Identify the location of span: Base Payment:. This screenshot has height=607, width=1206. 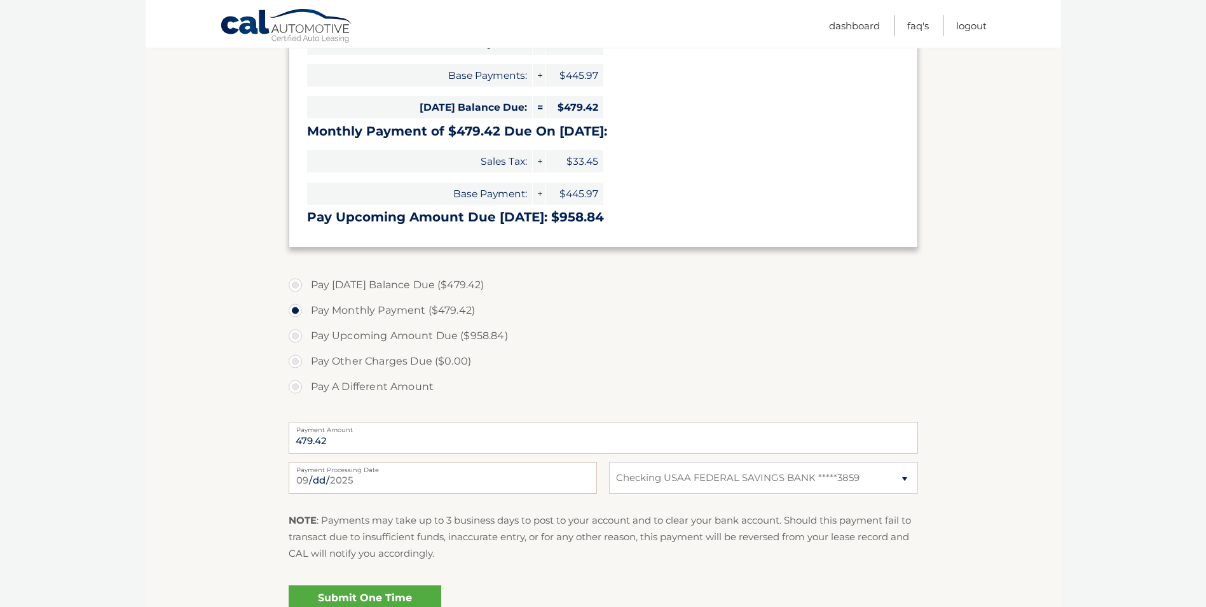
(420, 193).